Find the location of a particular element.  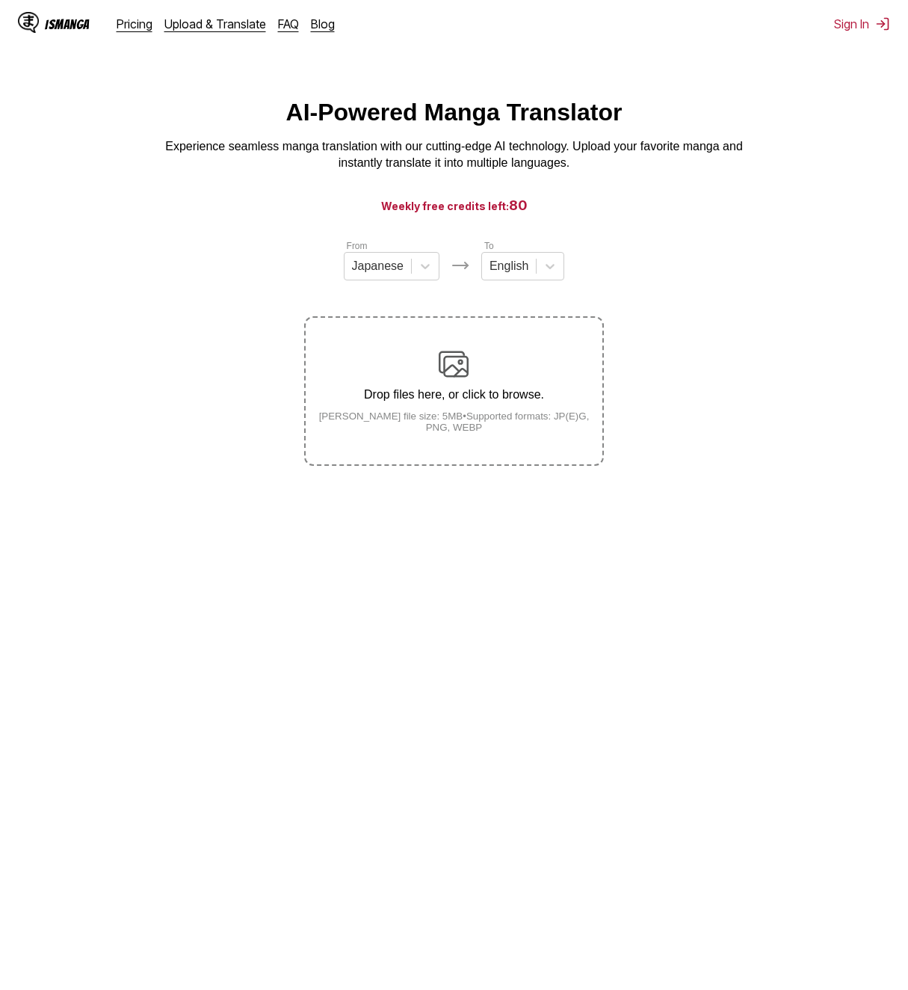

span: 80 is located at coordinates (518, 205).